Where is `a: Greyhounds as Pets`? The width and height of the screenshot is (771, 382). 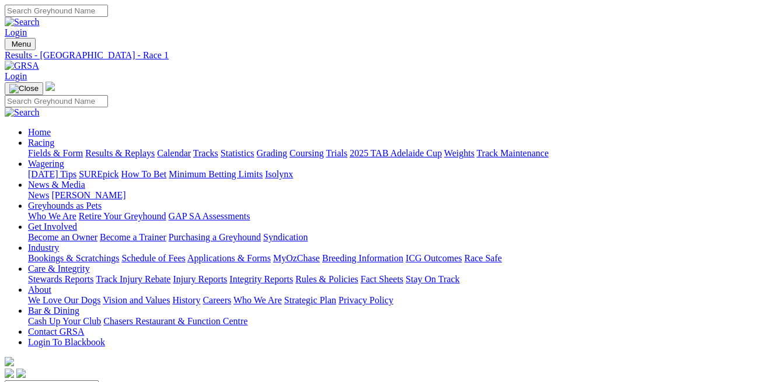
a: Greyhounds as Pets is located at coordinates (65, 206).